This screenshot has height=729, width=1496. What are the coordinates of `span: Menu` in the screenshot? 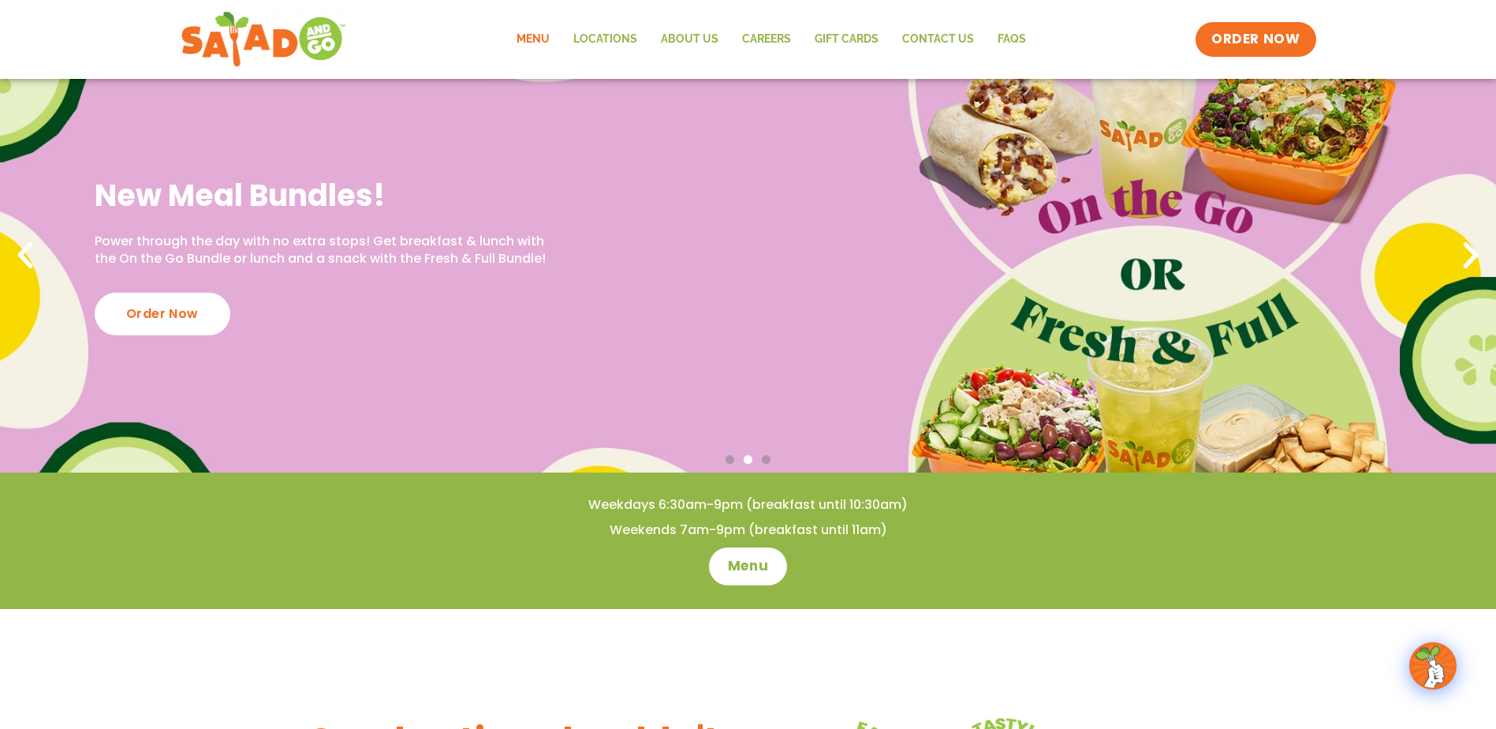 It's located at (748, 566).